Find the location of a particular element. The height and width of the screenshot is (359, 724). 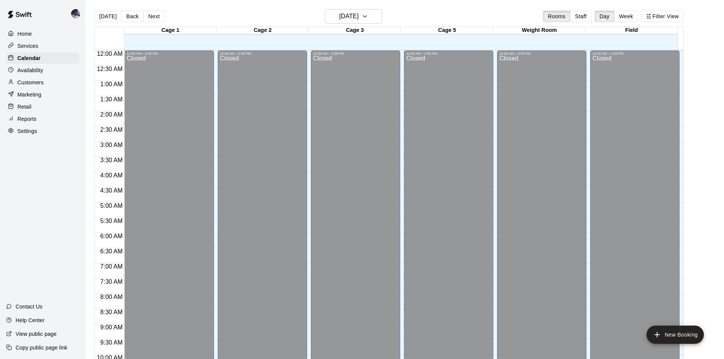

p: Retail is located at coordinates (24, 107).